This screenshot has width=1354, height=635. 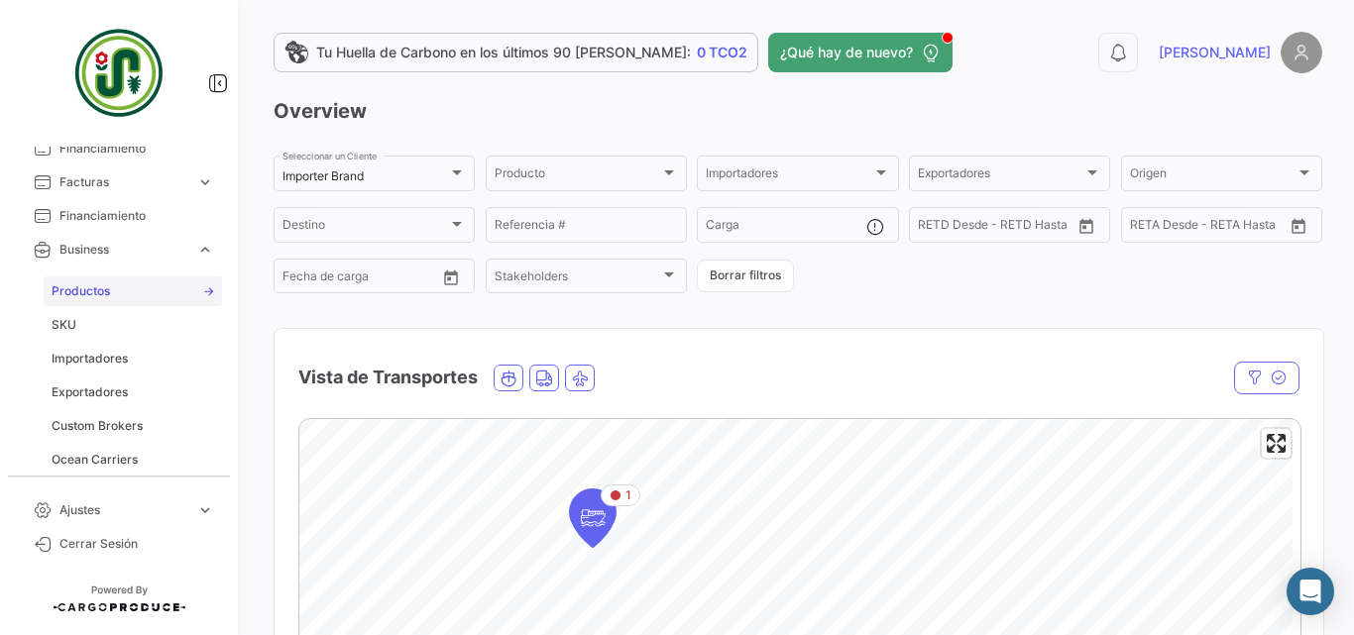 What do you see at coordinates (124, 182) in the screenshot?
I see `span: Facturas` at bounding box center [124, 182].